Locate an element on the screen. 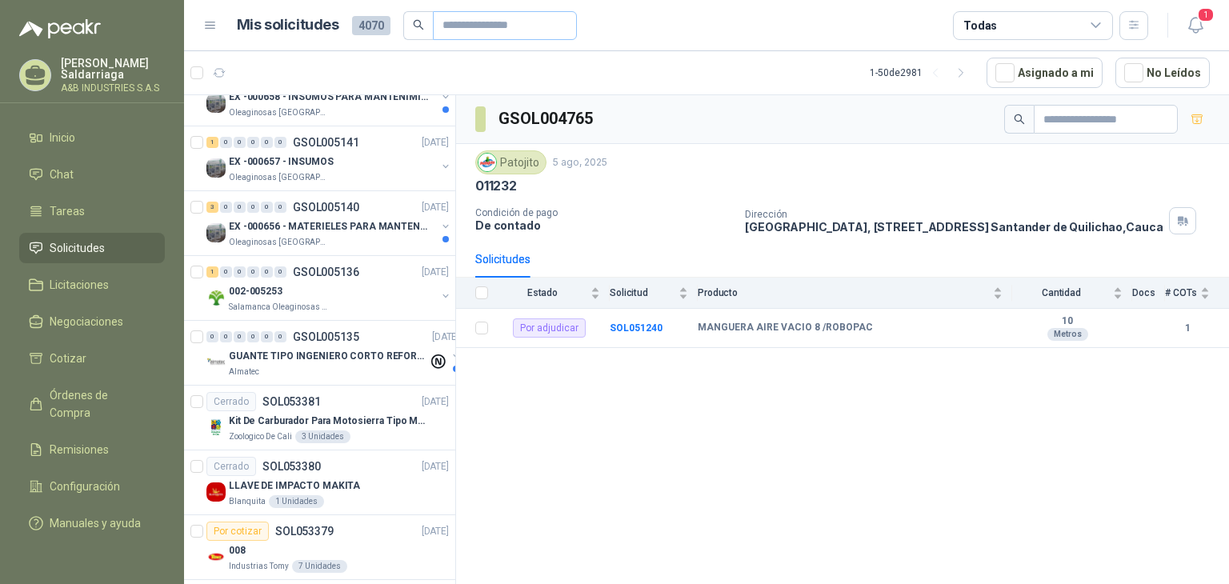  a: Inicio is located at coordinates (92, 138).